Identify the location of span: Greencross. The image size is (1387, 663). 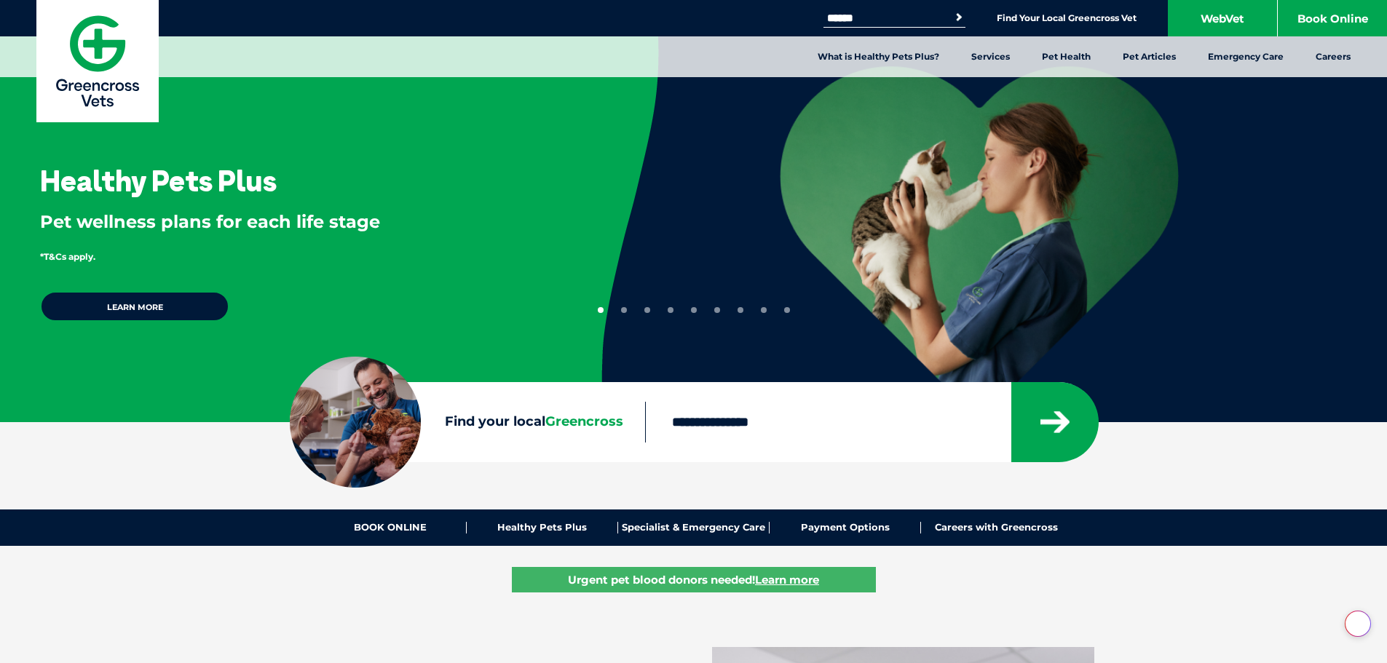
(584, 421).